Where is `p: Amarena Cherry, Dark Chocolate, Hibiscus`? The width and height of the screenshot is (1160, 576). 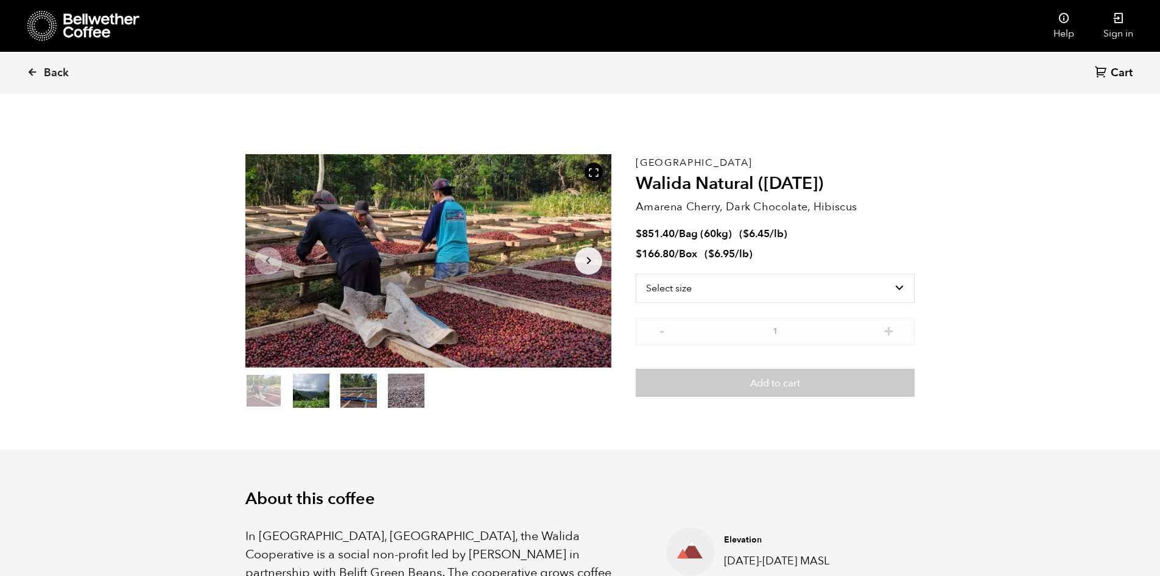
p: Amarena Cherry, Dark Chocolate, Hibiscus is located at coordinates (775, 206).